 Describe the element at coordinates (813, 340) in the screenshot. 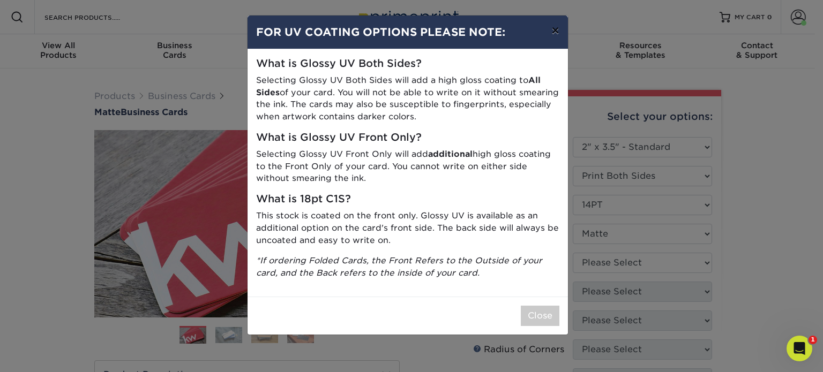

I see `span: 1` at that location.